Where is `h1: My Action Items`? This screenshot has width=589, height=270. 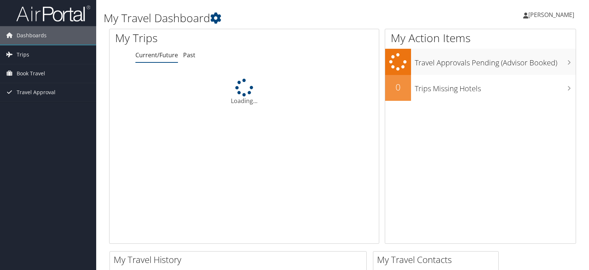
h1: My Action Items is located at coordinates (480, 38).